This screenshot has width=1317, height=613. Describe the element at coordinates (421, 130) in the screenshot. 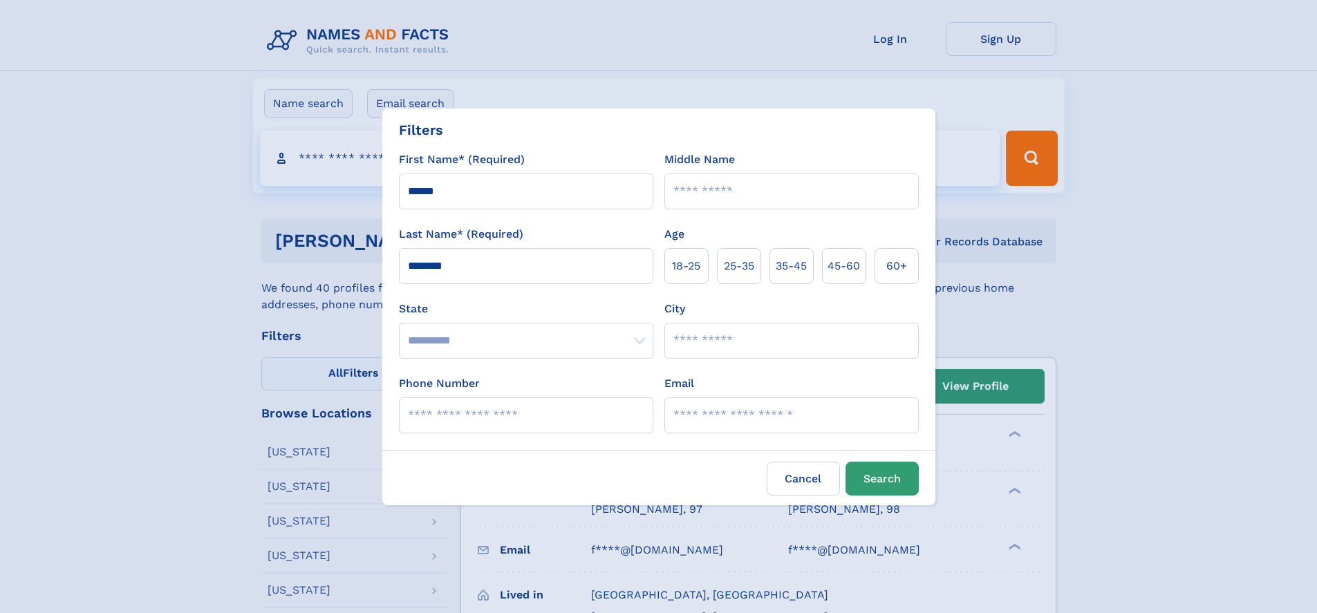

I see `div: Filters` at that location.